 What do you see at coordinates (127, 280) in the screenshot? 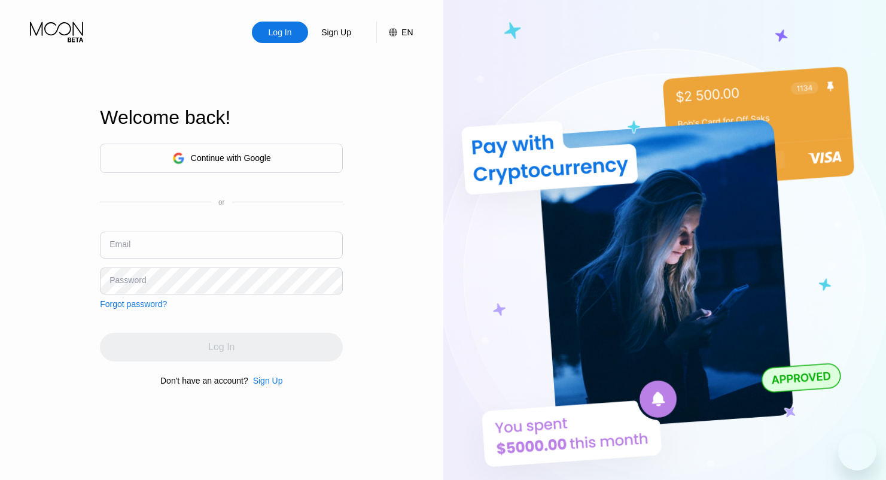
I see `div: Password` at bounding box center [127, 280].